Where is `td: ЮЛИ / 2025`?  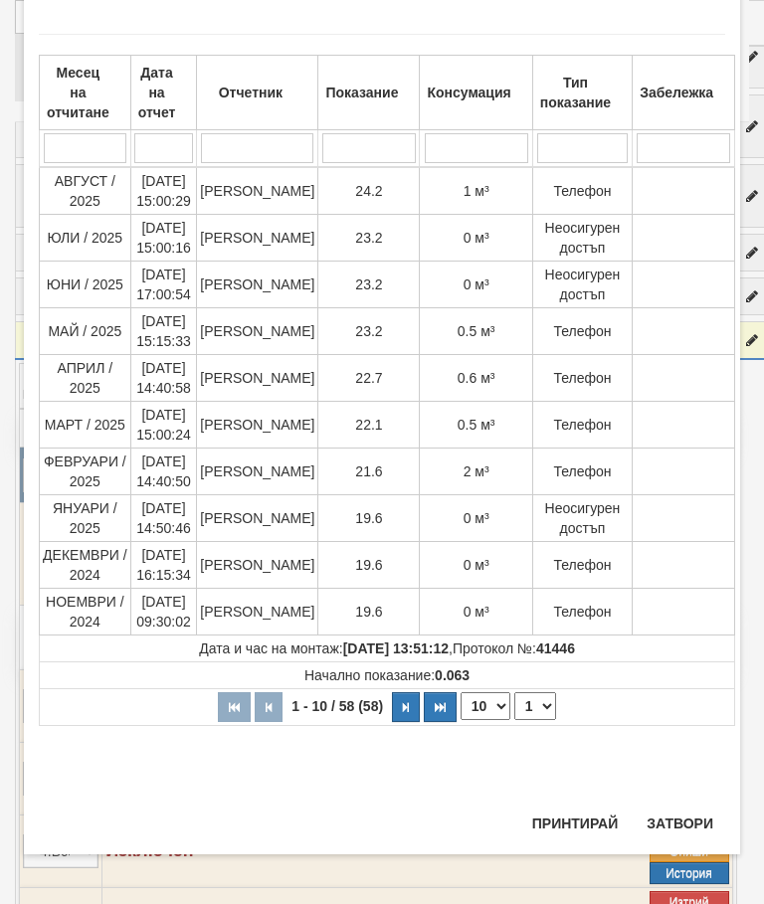 td: ЮЛИ / 2025 is located at coordinates (86, 237).